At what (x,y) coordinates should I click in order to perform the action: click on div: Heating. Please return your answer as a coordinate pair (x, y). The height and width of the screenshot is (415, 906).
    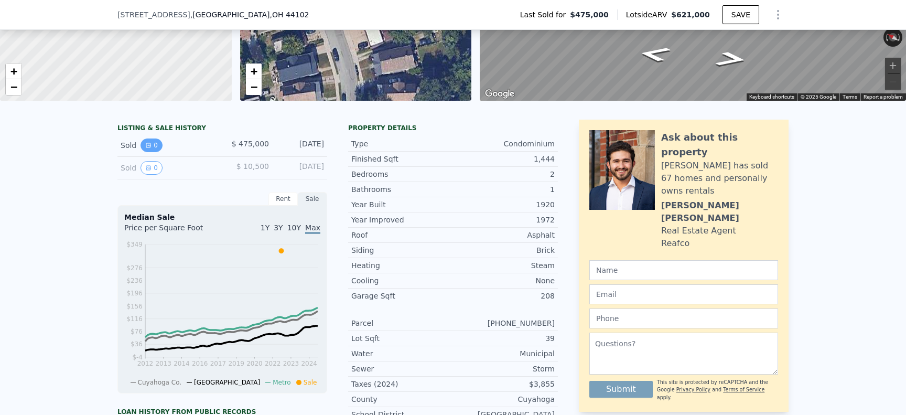
    Looking at the image, I should click on (402, 265).